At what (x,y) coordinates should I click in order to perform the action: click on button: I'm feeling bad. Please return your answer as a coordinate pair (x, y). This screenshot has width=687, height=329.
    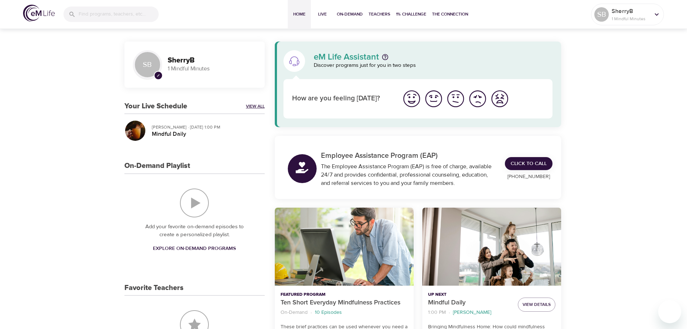
    Looking at the image, I should click on (477, 98).